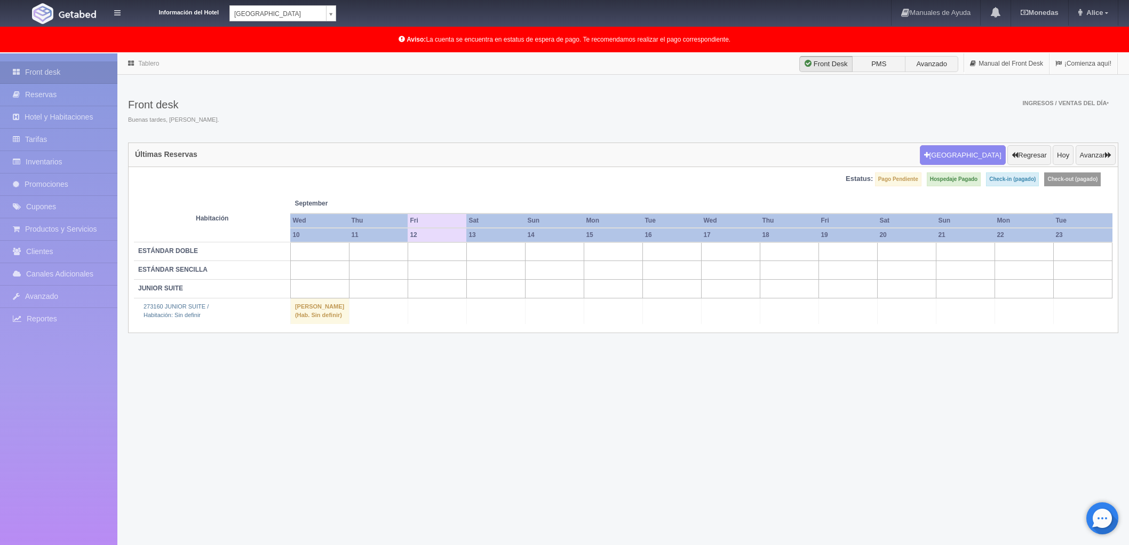 The image size is (1129, 545). Describe the element at coordinates (1093, 12) in the screenshot. I see `span: Alice` at that location.